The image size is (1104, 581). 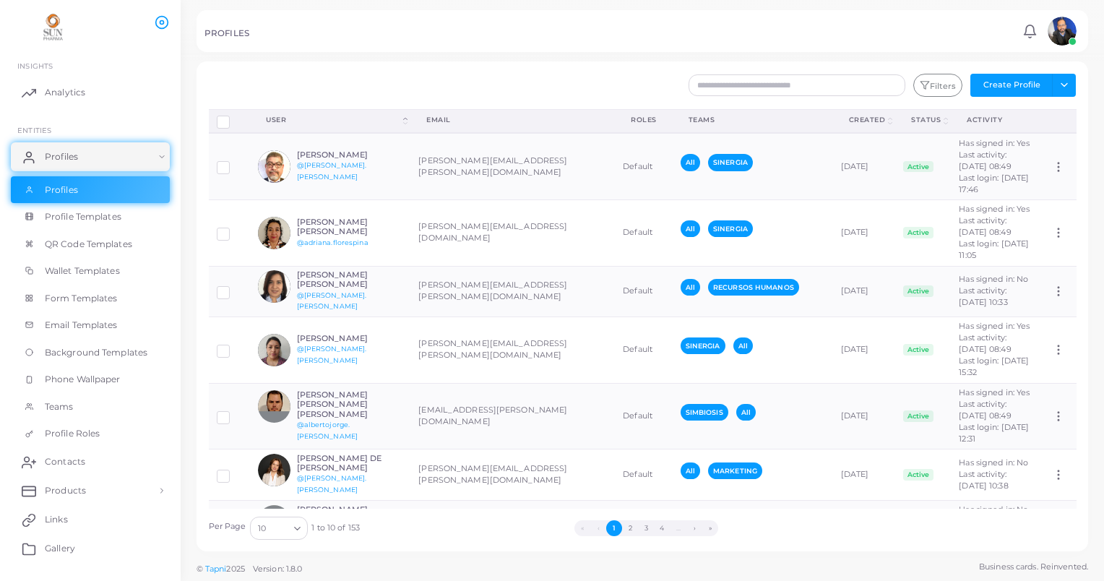 What do you see at coordinates (90, 519) in the screenshot?
I see `a: Links` at bounding box center [90, 519].